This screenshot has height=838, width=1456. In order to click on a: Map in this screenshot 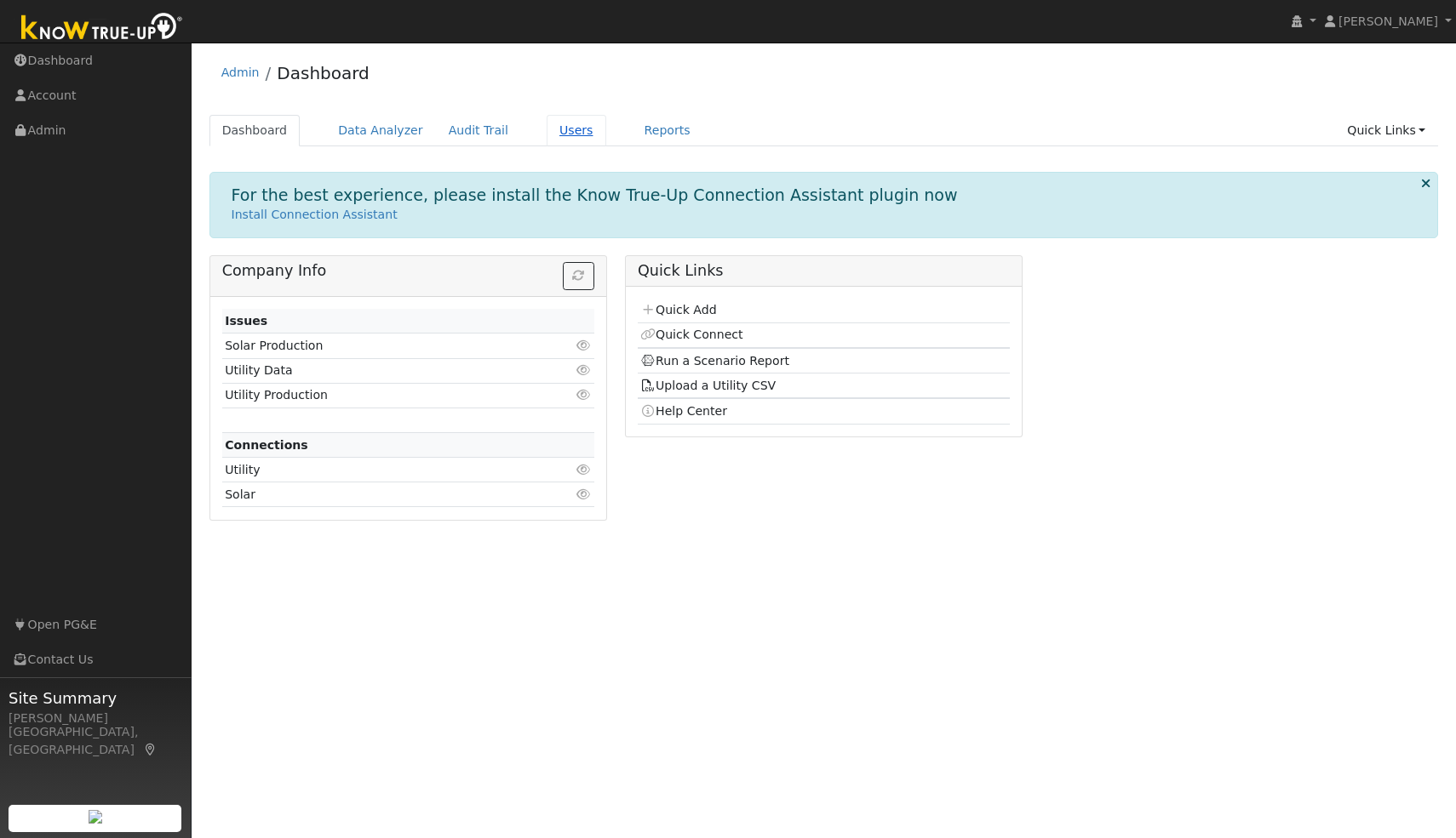, I will do `click(151, 749)`.